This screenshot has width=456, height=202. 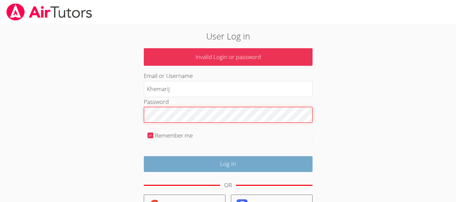 I want to click on label: Email or Username, so click(x=168, y=76).